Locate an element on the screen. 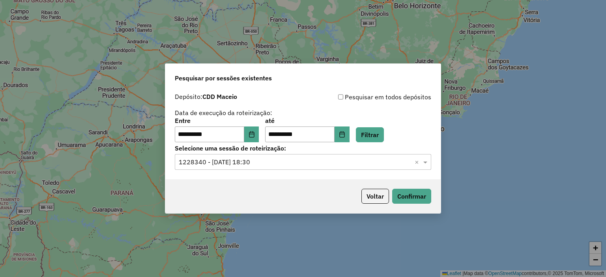  button: Voltar is located at coordinates (375, 196).